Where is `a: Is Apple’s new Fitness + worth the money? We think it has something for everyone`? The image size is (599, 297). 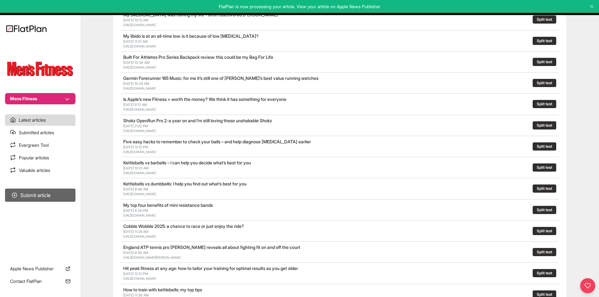 a: Is Apple’s new Fitness + worth the money? We think it has something for everyone is located at coordinates (205, 99).